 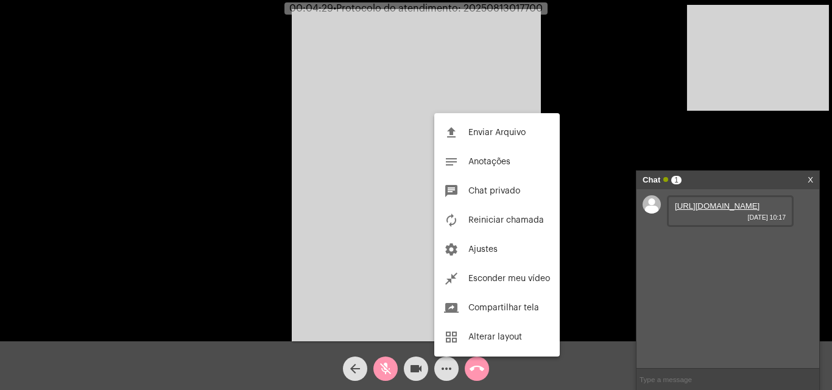 I want to click on mat-icon: grid_view, so click(x=451, y=337).